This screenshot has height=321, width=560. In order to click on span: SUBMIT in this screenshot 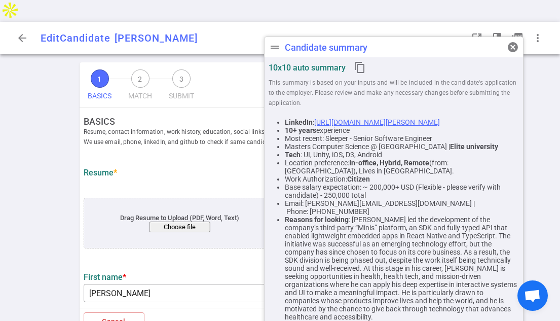, I will do `click(181, 96)`.